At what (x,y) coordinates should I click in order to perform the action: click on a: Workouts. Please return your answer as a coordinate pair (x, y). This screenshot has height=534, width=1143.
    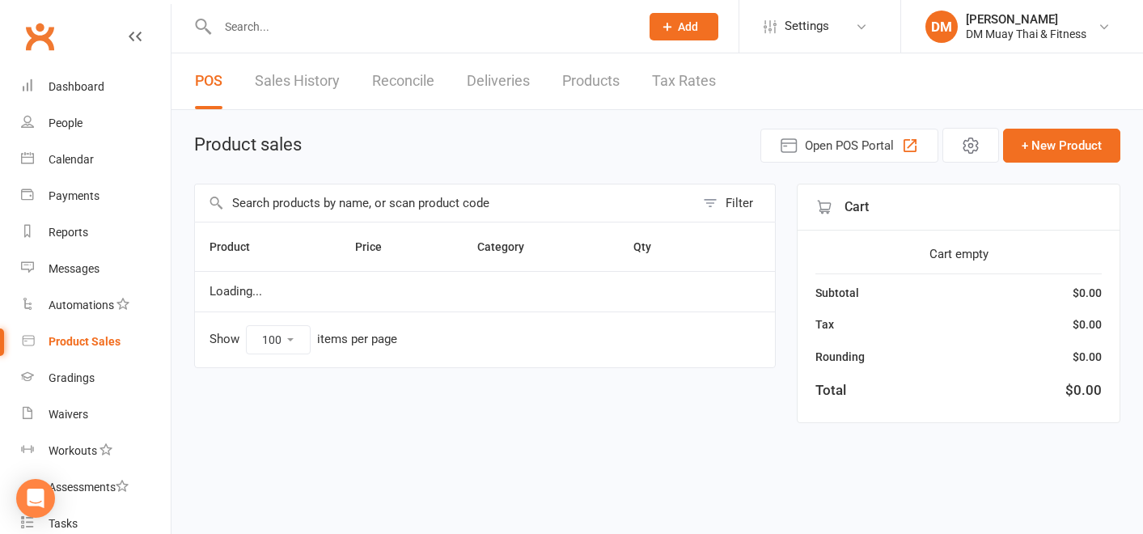
    Looking at the image, I should click on (95, 450).